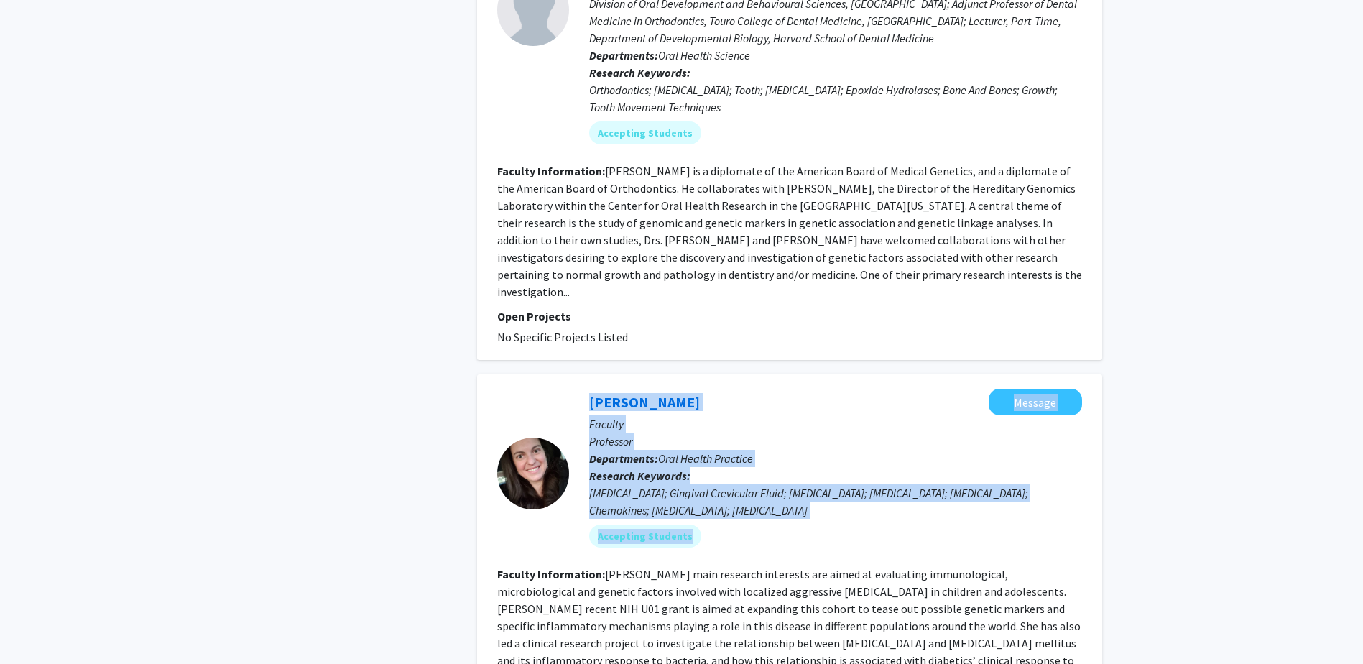 Image resolution: width=1363 pixels, height=664 pixels. I want to click on p: Open Projects, so click(790, 316).